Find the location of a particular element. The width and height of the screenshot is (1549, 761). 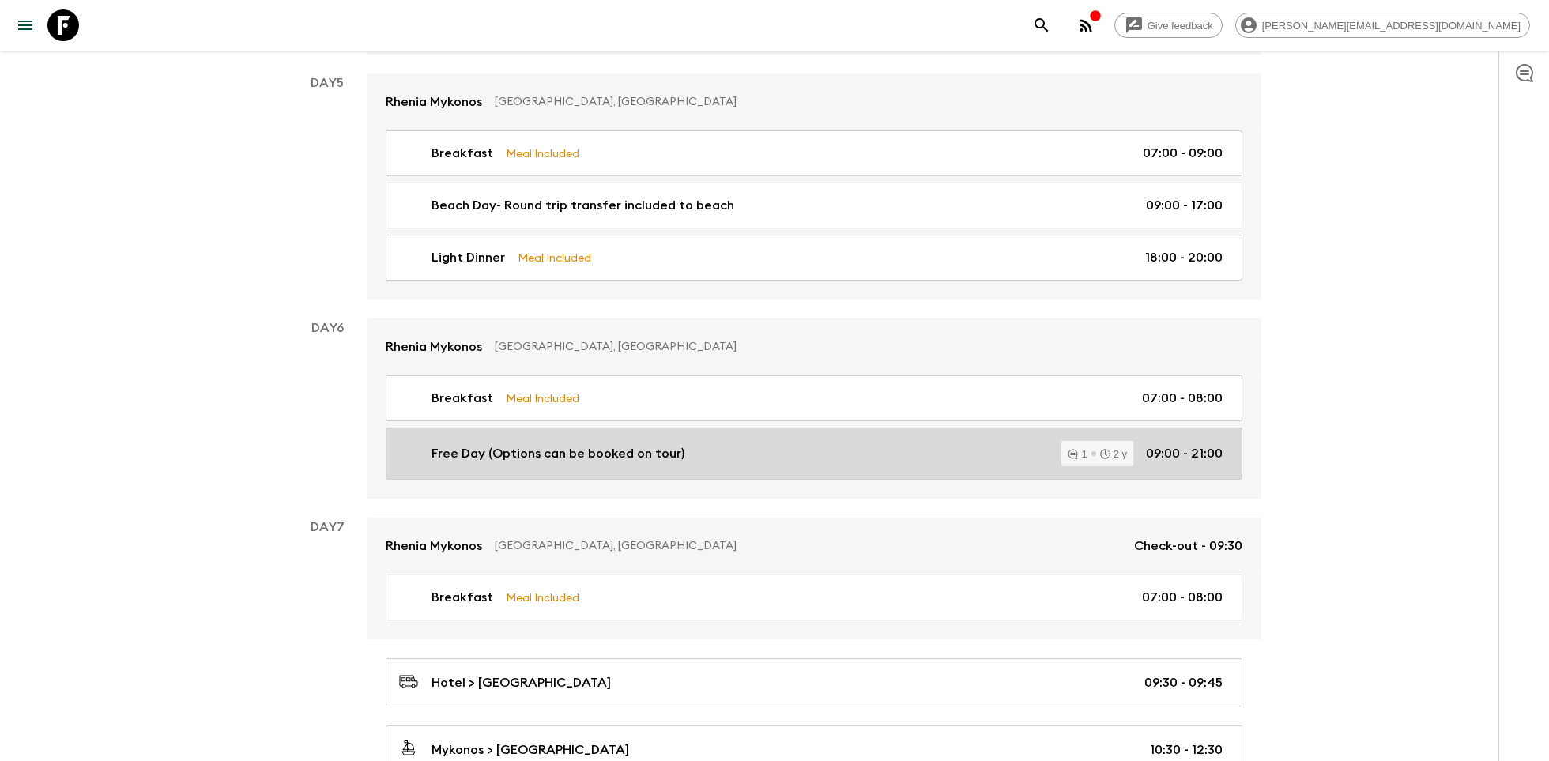

p: 10:30 - 12:30 is located at coordinates (1186, 750).